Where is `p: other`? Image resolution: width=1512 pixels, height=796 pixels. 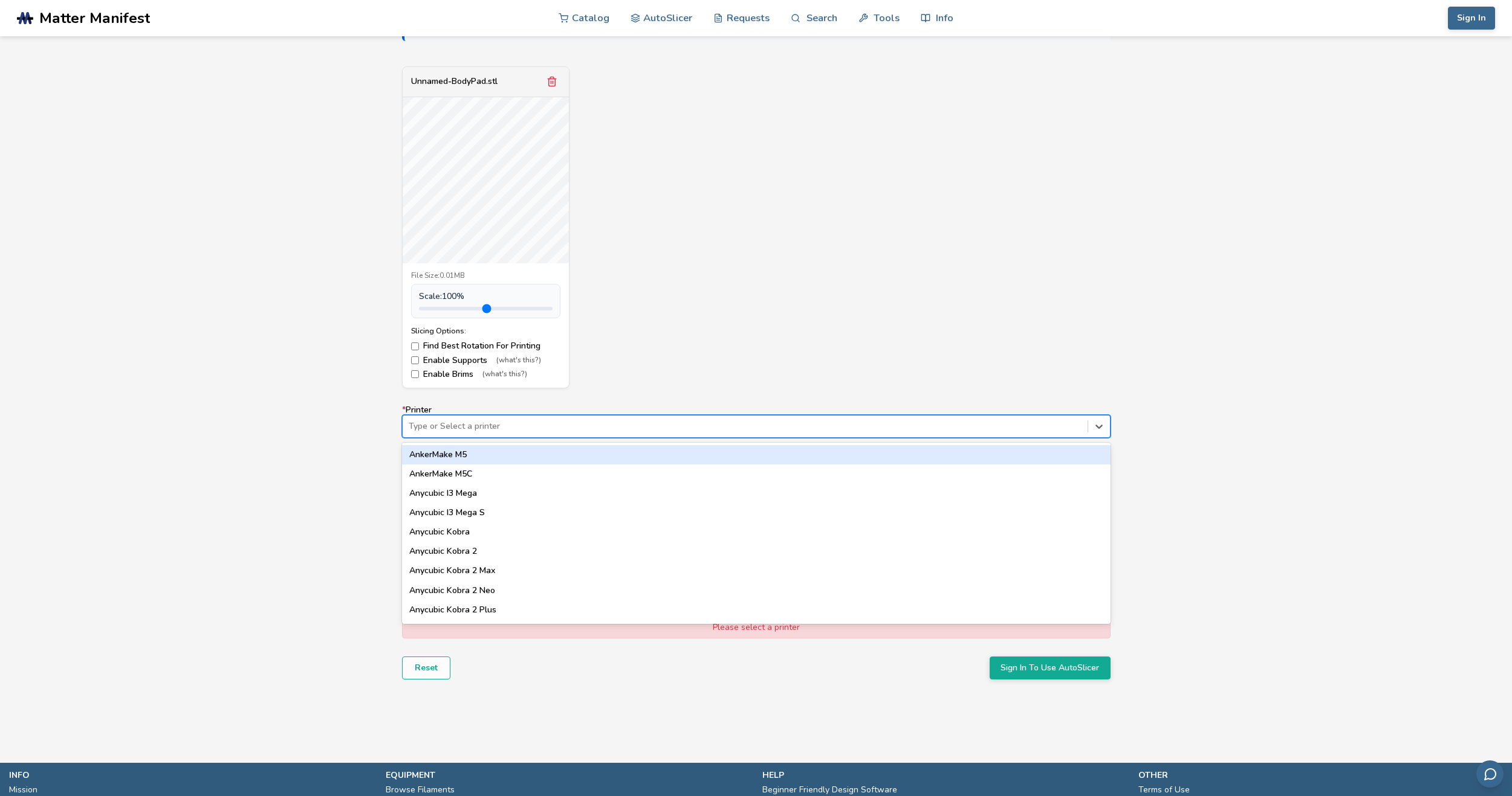 p: other is located at coordinates (1320, 775).